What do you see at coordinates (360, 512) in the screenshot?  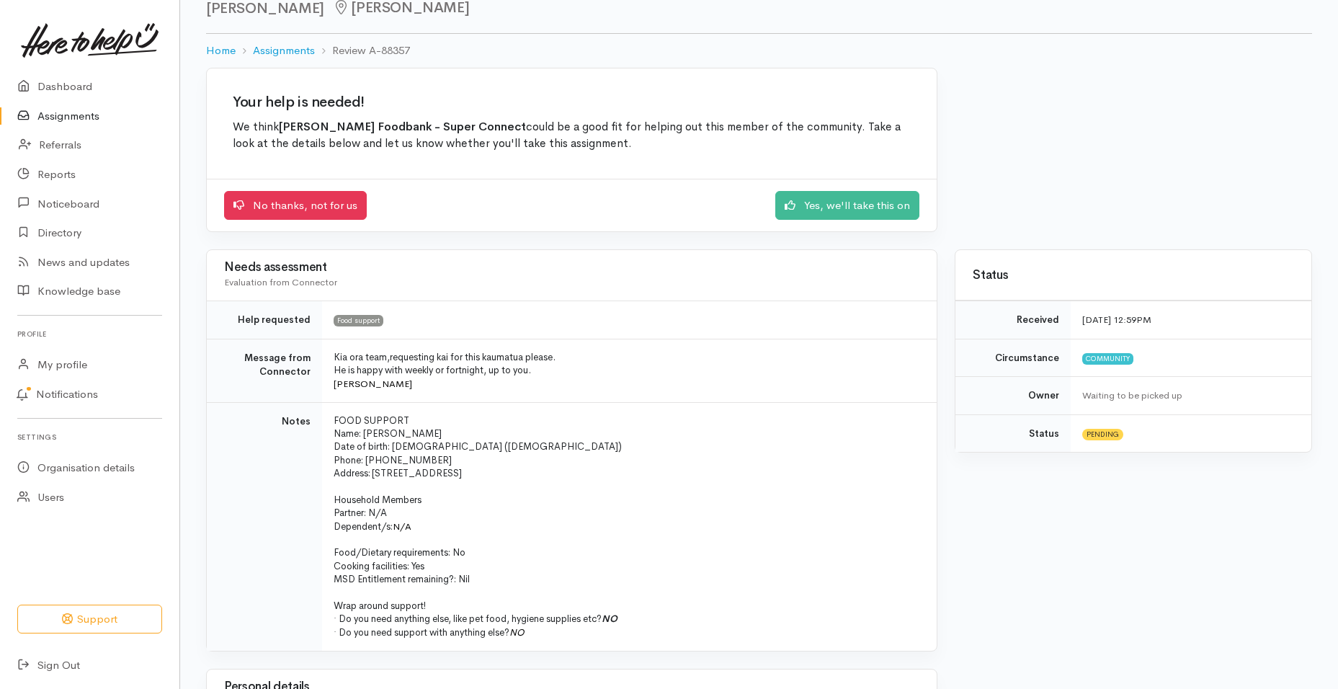 I see `span: Partner: N/A` at bounding box center [360, 512].